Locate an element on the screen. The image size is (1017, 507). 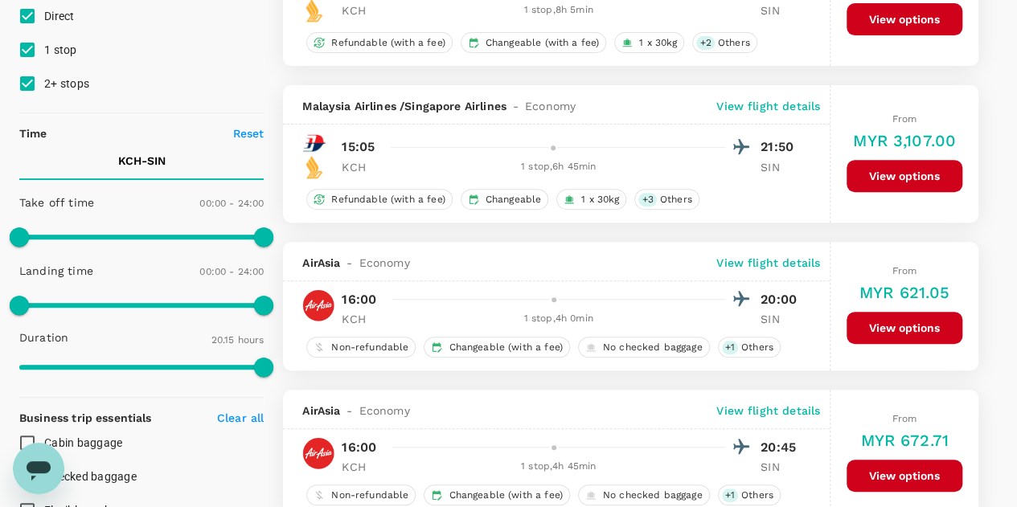
p: Duration is located at coordinates (43, 338).